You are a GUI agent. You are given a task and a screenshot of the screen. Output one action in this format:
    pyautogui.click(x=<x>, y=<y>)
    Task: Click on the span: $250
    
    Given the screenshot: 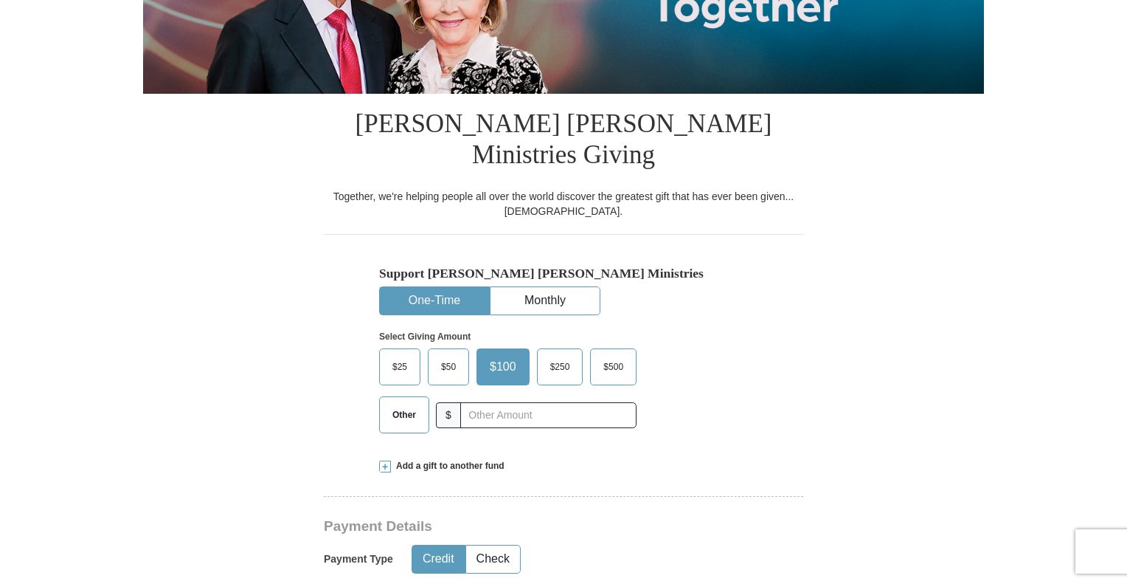 What is the action you would take?
    pyautogui.click(x=560, y=367)
    